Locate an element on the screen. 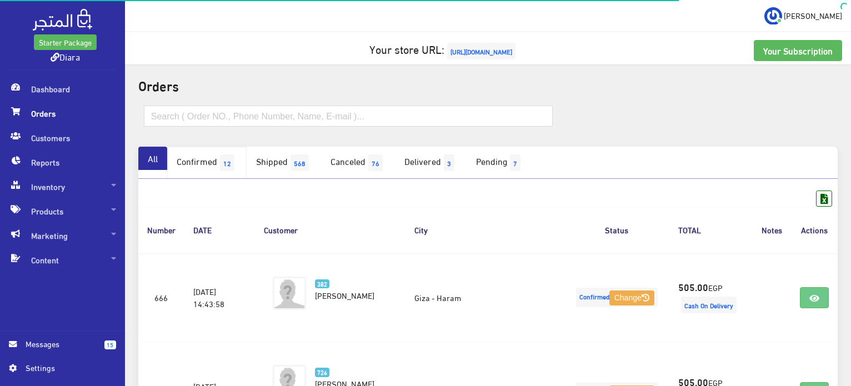 The image size is (851, 386). a: Pending7 is located at coordinates (499, 163).